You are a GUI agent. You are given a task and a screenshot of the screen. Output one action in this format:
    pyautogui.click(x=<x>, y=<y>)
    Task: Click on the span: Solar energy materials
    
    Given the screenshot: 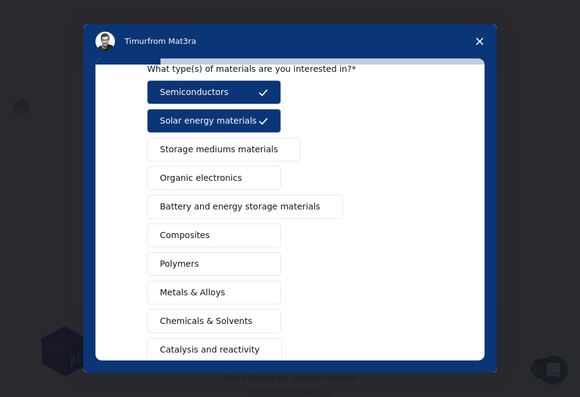 What is the action you would take?
    pyautogui.click(x=208, y=120)
    